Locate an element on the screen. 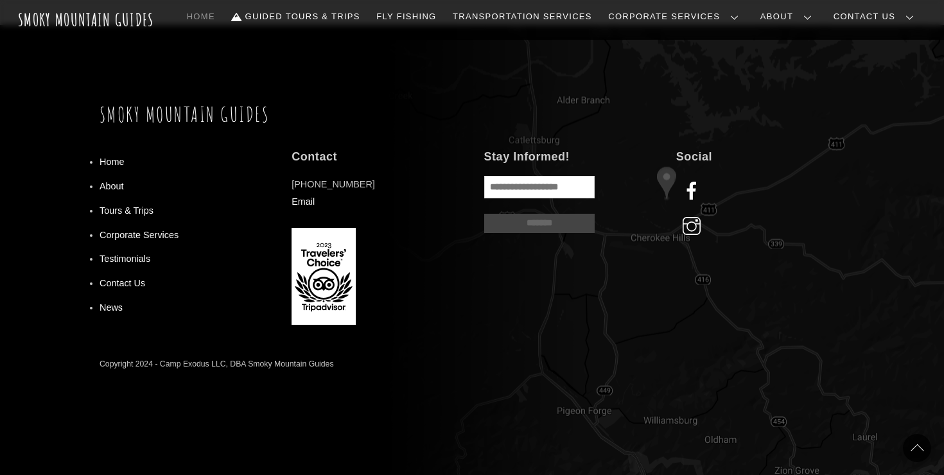  a: facebook is located at coordinates (694, 191).